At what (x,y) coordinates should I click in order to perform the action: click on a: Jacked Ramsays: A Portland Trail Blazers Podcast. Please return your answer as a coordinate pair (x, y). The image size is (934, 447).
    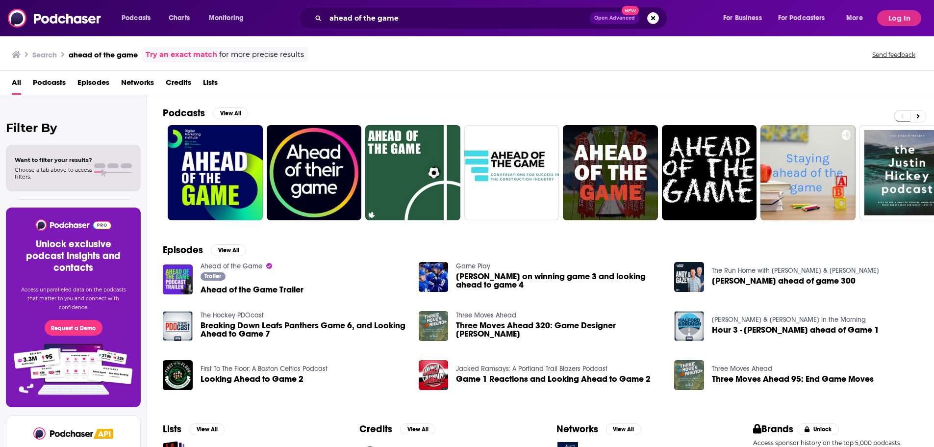
    Looking at the image, I should click on (531, 368).